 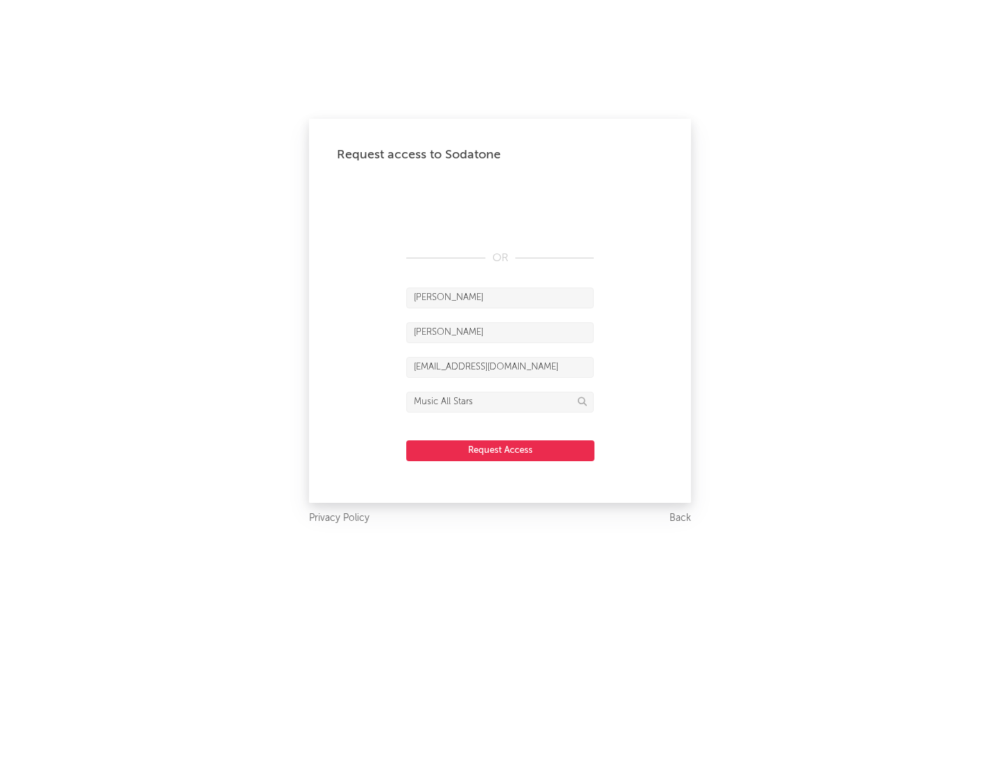 I want to click on div: Request access to Sodatone, so click(x=500, y=155).